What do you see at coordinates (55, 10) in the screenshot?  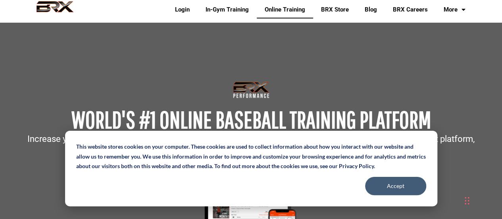 I see `img: BRX Performance` at bounding box center [55, 10].